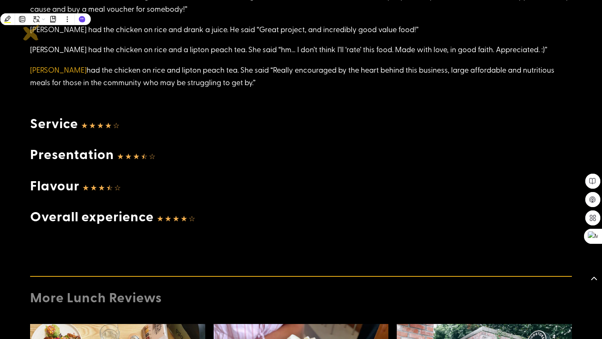  What do you see at coordinates (55, 185) in the screenshot?
I see `span: Flavour` at bounding box center [55, 185].